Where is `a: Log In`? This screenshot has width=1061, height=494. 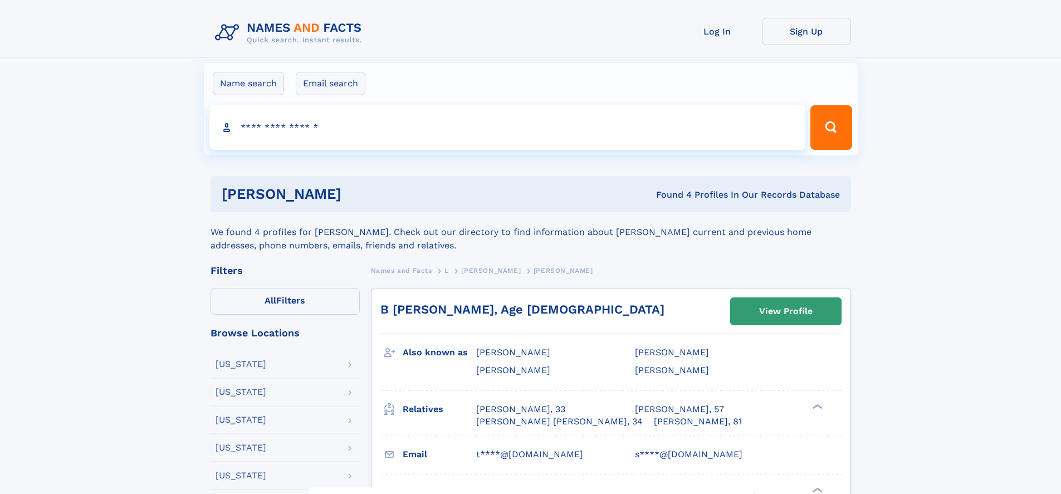 a: Log In is located at coordinates (717, 31).